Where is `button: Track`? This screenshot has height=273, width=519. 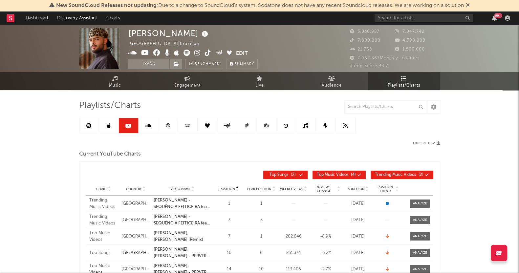
button: Track is located at coordinates (149, 64).